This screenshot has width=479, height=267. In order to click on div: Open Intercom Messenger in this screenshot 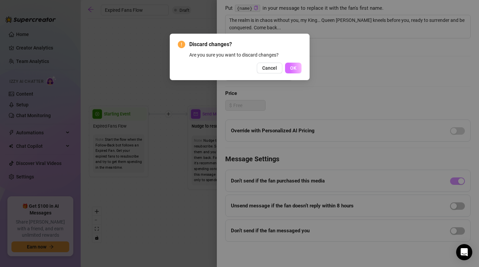, I will do `click(464, 252)`.